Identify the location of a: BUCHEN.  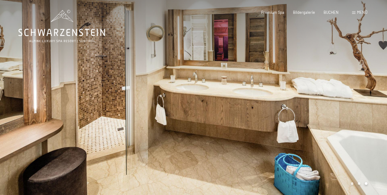
(331, 12).